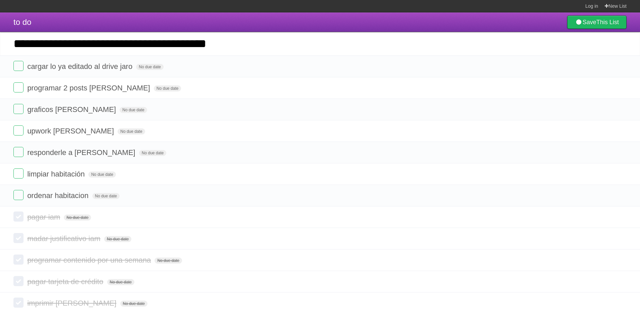  What do you see at coordinates (44, 217) in the screenshot?
I see `span: pagar iam` at bounding box center [44, 217].